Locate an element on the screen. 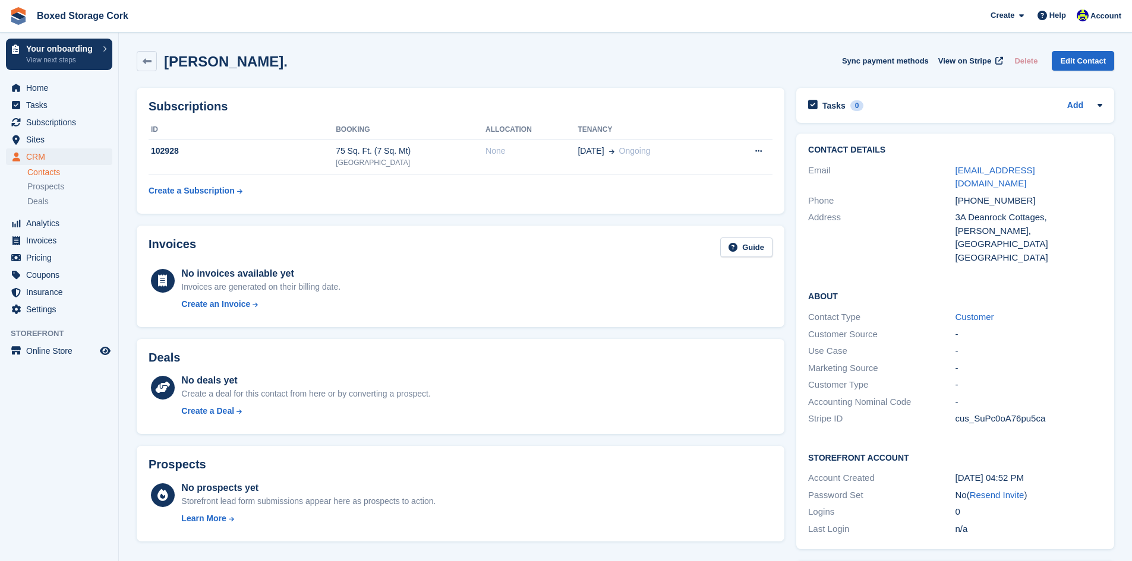 Image resolution: width=1132 pixels, height=561 pixels. span: Invoices is located at coordinates (62, 241).